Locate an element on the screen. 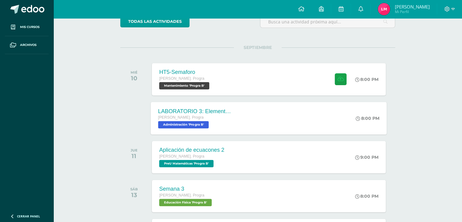  a: Archivos is located at coordinates (27, 45).